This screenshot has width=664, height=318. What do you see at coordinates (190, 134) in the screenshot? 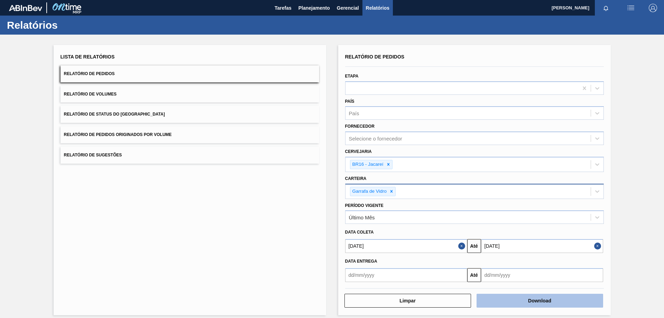
I see `button: Relatório de Pedidos Originados por Volume` at bounding box center [190, 134].